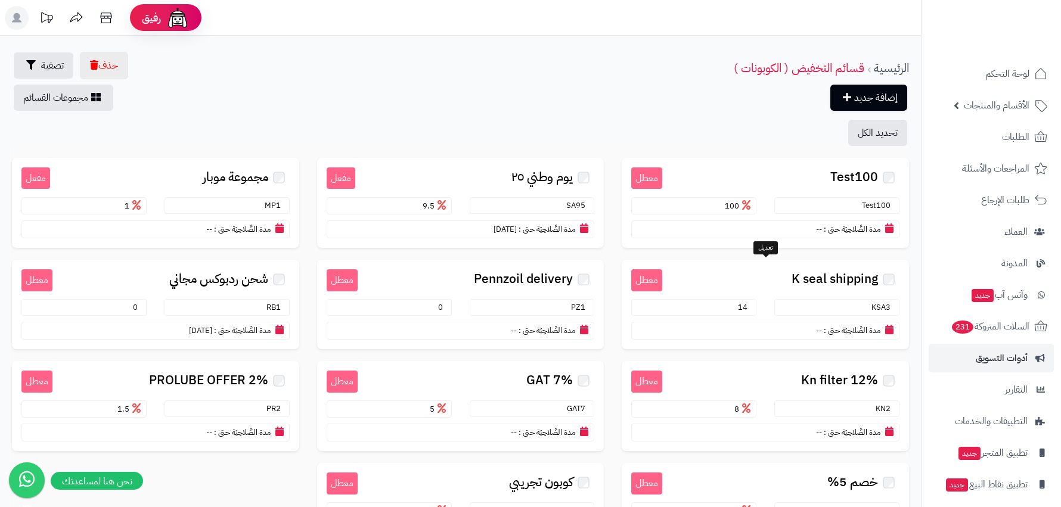 The height and width of the screenshot is (507, 1061). I want to click on a: مجموعات القسائم, so click(63, 98).